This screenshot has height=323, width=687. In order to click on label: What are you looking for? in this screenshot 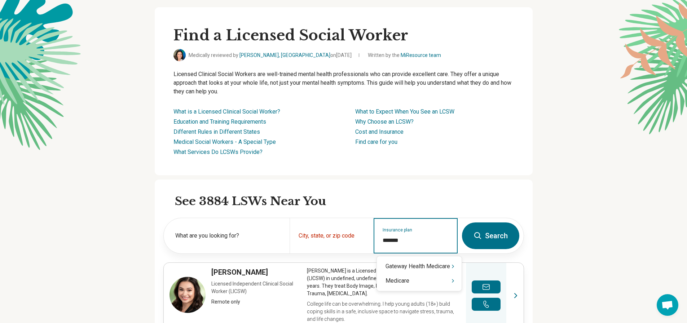, I will do `click(228, 236)`.